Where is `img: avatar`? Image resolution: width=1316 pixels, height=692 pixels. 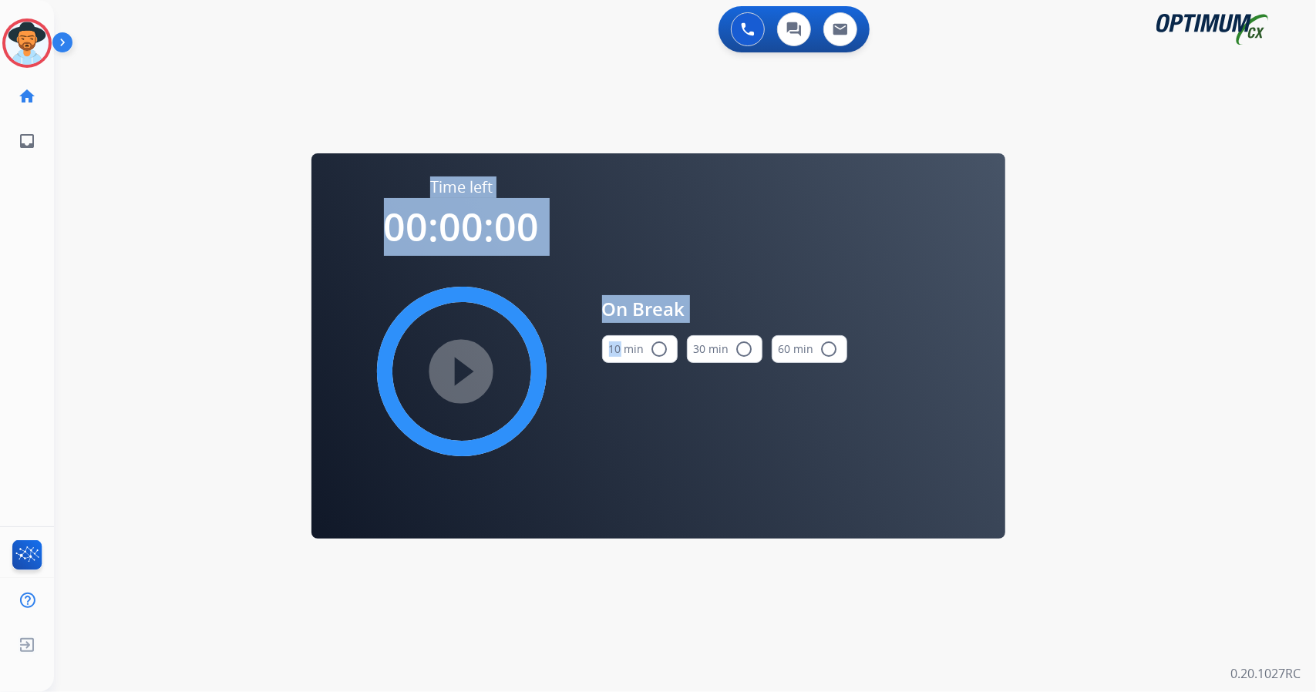 img: avatar is located at coordinates (27, 43).